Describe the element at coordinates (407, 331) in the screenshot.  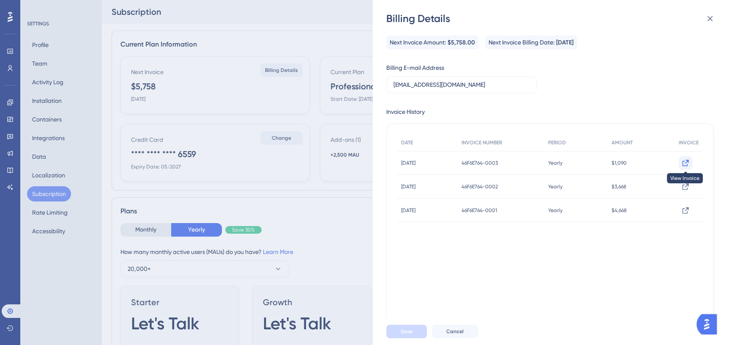
I see `span: Save` at that location.